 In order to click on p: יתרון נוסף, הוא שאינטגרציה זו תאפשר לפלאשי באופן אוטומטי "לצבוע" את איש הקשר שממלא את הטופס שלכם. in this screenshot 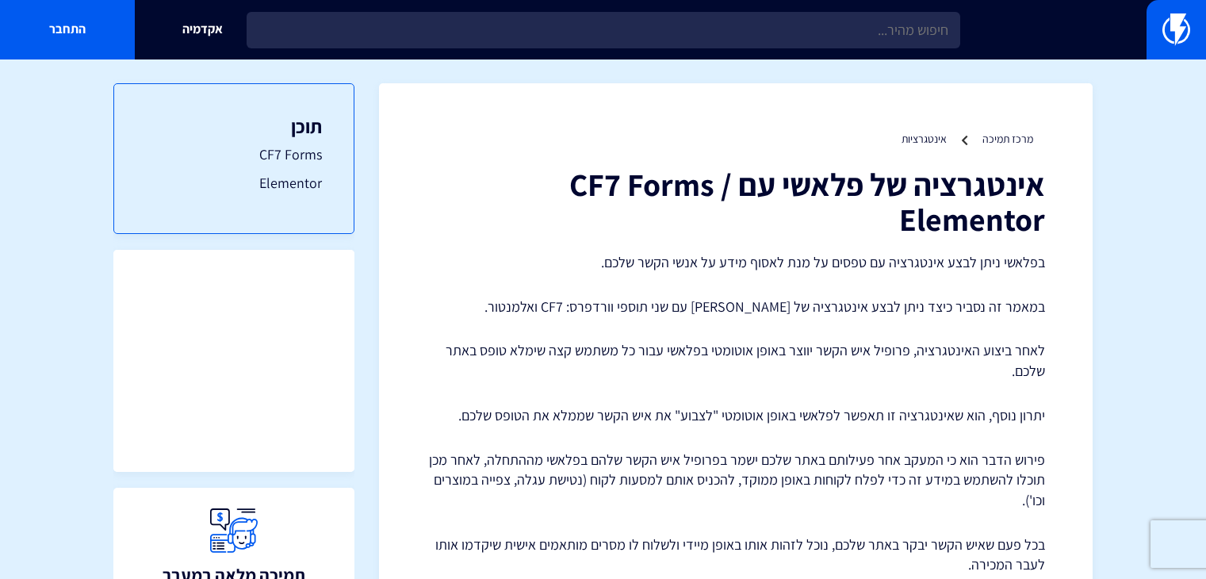, I will do `click(736, 415)`.